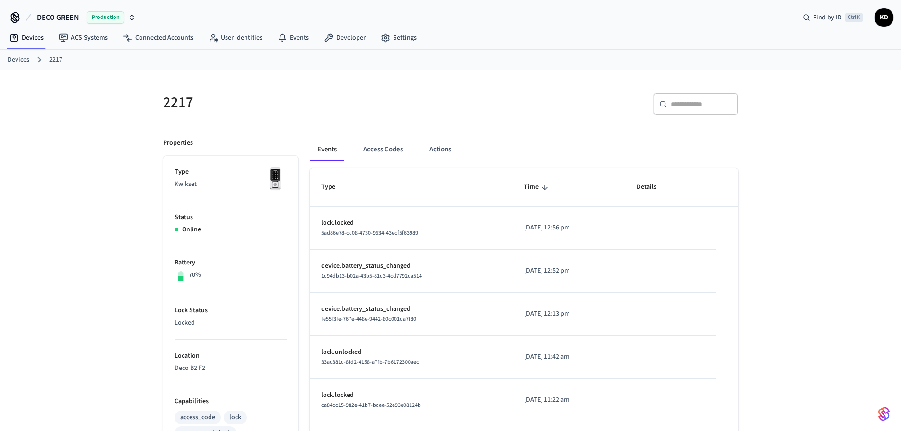 This screenshot has width=901, height=431. I want to click on span: 33ac381c-8fd2-4158-a7fb-7b6172300aec, so click(370, 362).